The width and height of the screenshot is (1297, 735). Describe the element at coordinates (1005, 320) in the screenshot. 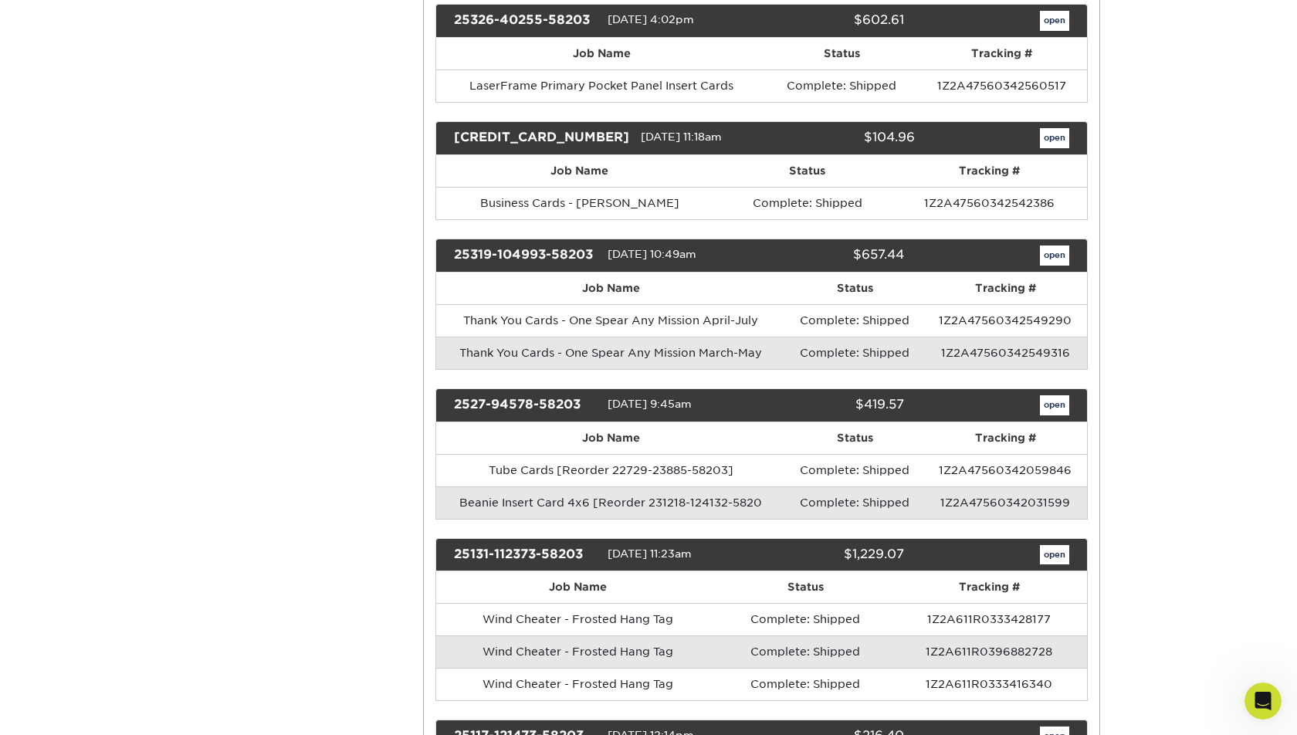

I see `td: 1Z2A47560342549290` at that location.